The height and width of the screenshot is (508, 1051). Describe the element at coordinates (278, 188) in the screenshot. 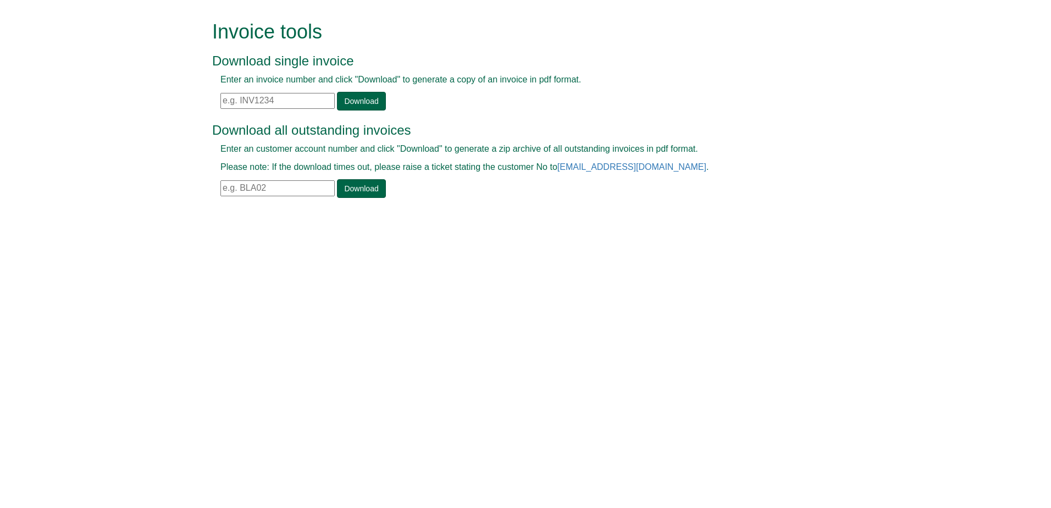

I see `input: e.g. BLA02` at that location.